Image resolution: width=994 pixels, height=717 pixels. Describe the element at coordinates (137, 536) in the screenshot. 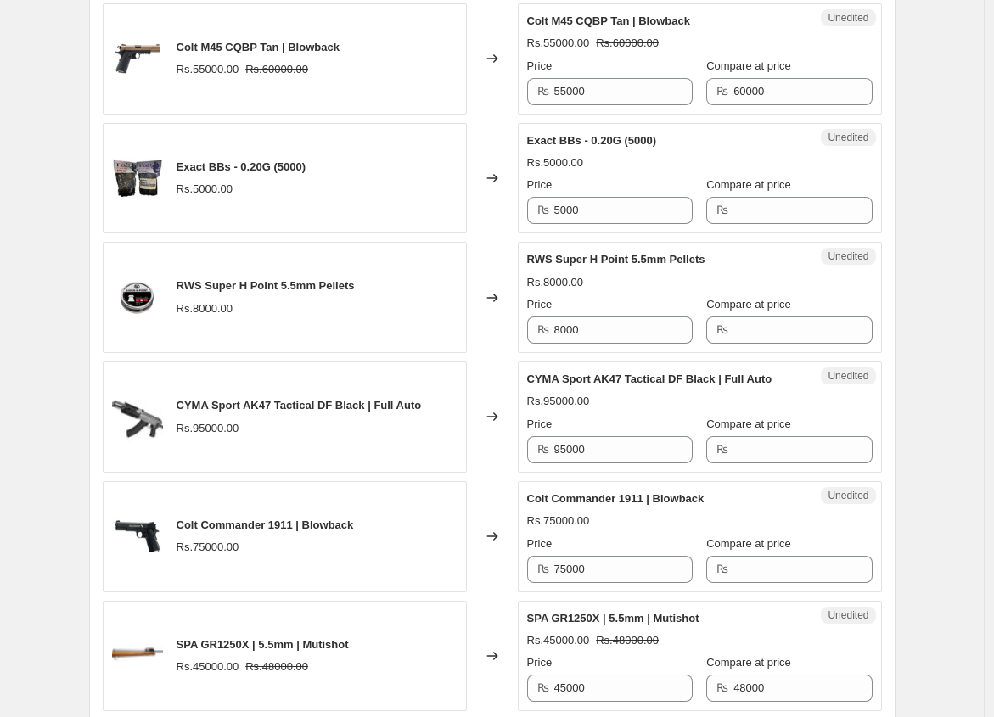

I see `img: 0000684_colt-commander-blowback-177-steel-bb-gun_80x.png` at that location.